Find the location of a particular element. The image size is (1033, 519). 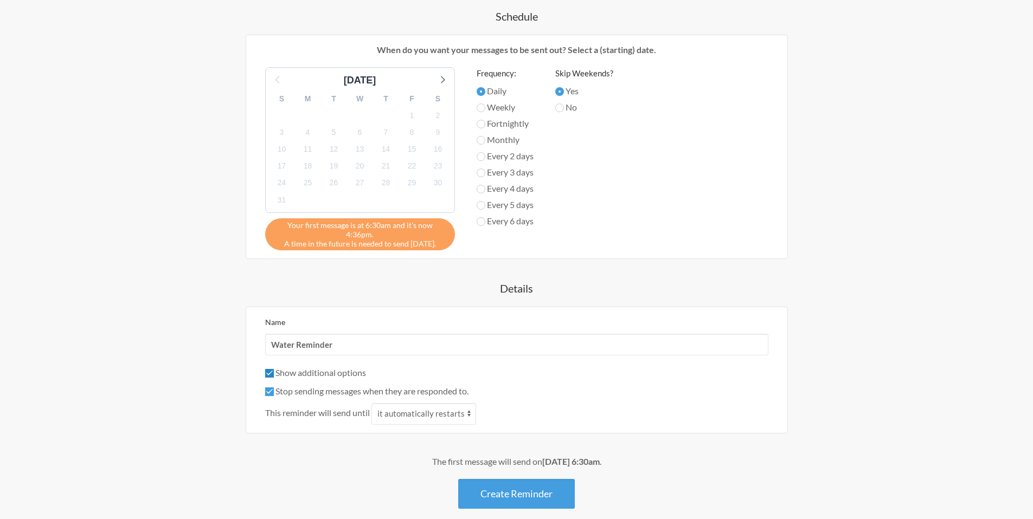

label: Every 4 days is located at coordinates (505, 189).